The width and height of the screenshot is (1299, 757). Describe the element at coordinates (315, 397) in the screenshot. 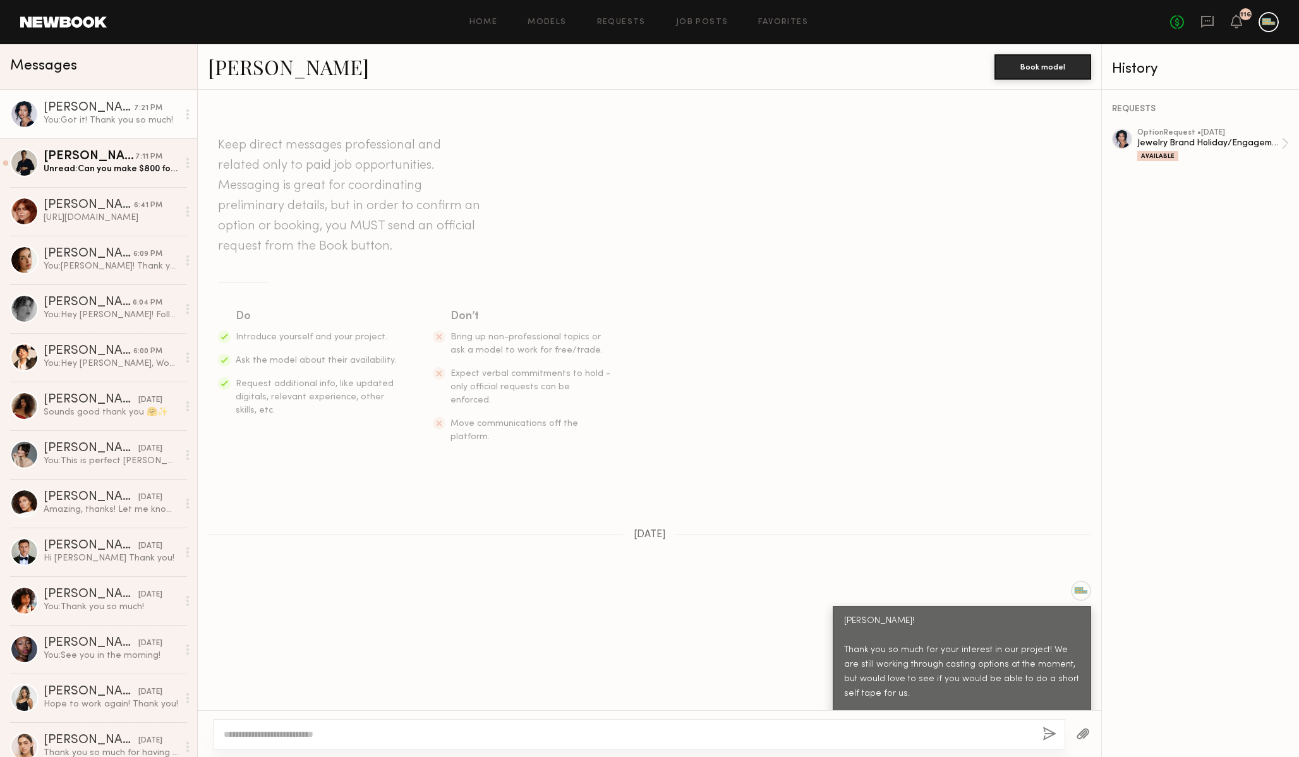

I see `span: Request additional info, like updated digitals, relevant experience, other skills, etc.` at that location.